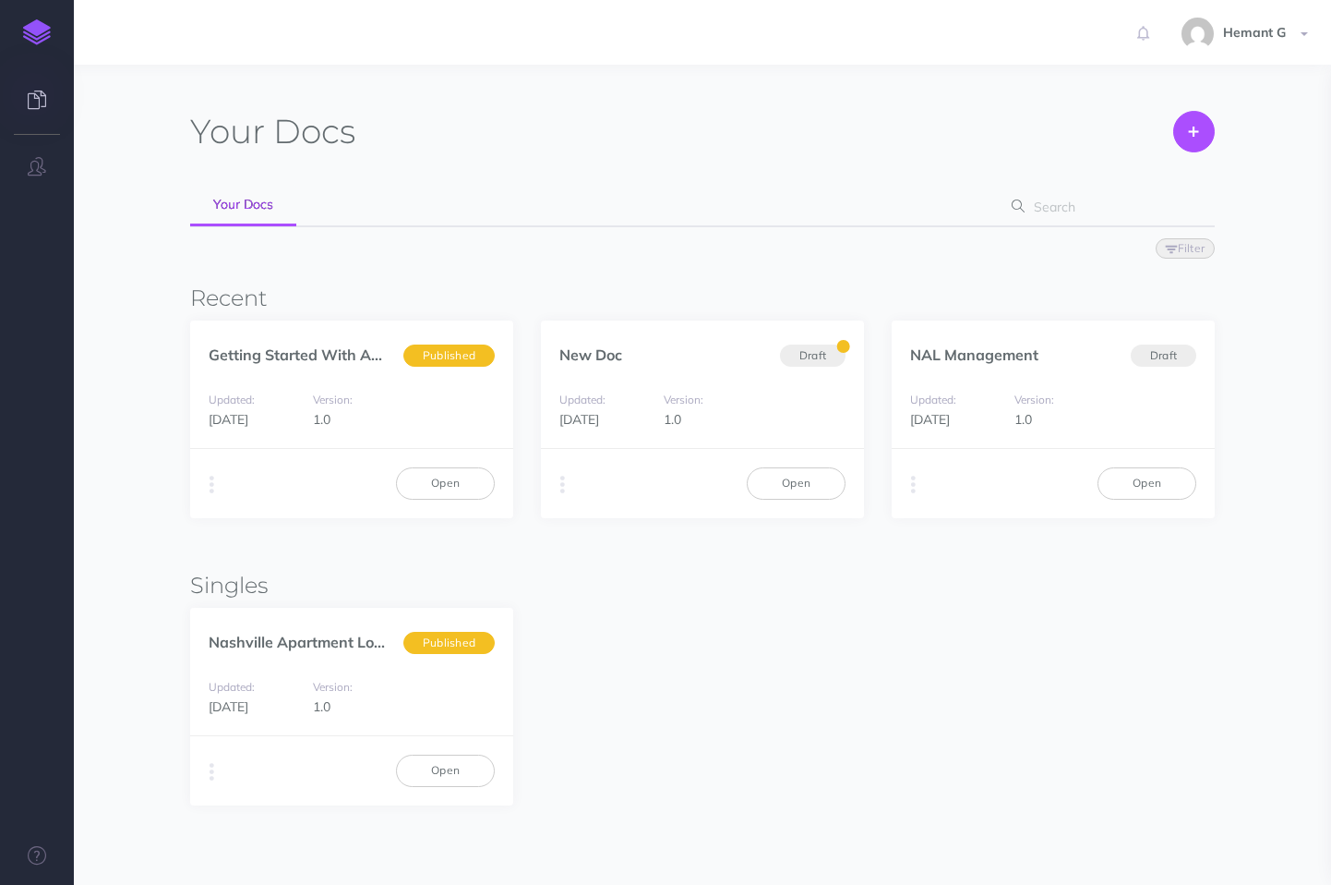 The image size is (1331, 885). I want to click on a: Nashville Apartment Lo..., so click(296, 642).